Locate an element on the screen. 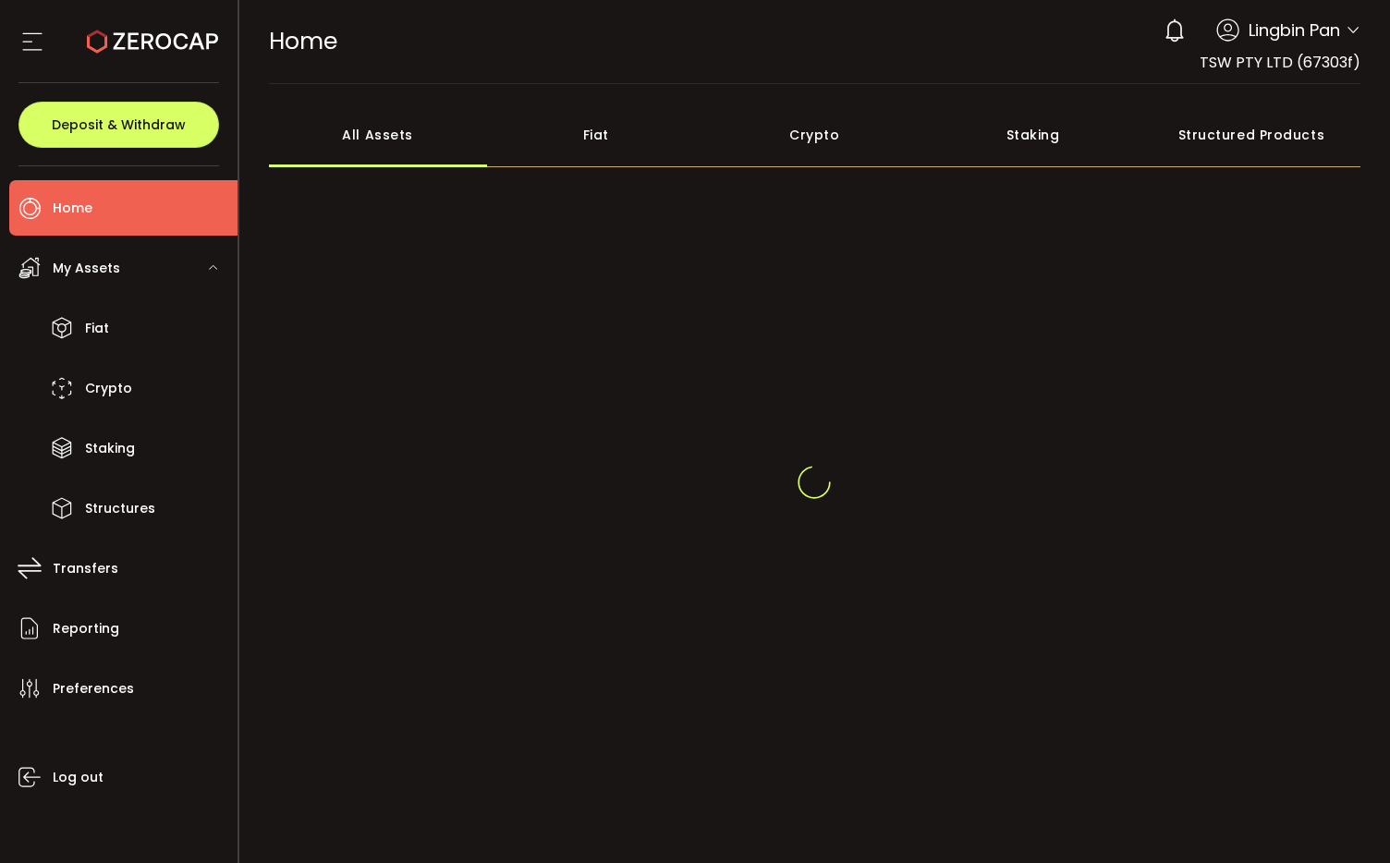 This screenshot has height=863, width=1390. span: Log out is located at coordinates (78, 777).